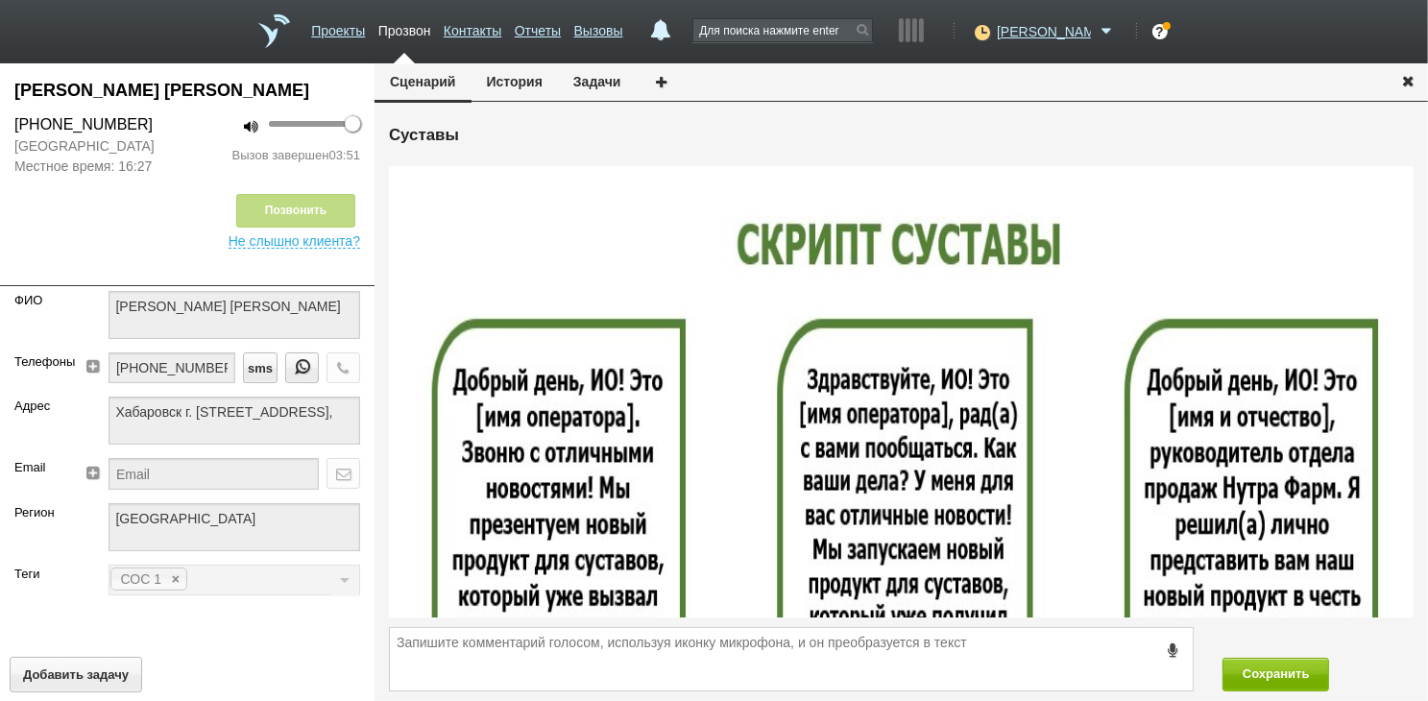 Image resolution: width=1428 pixels, height=701 pixels. Describe the element at coordinates (597, 82) in the screenshot. I see `button: Задачи` at that location.